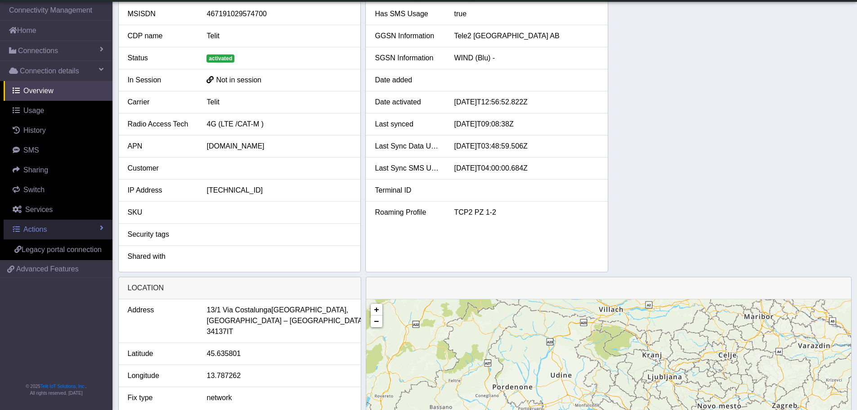 This screenshot has height=410, width=857. Describe the element at coordinates (161, 321) in the screenshot. I see `div: Address` at that location.